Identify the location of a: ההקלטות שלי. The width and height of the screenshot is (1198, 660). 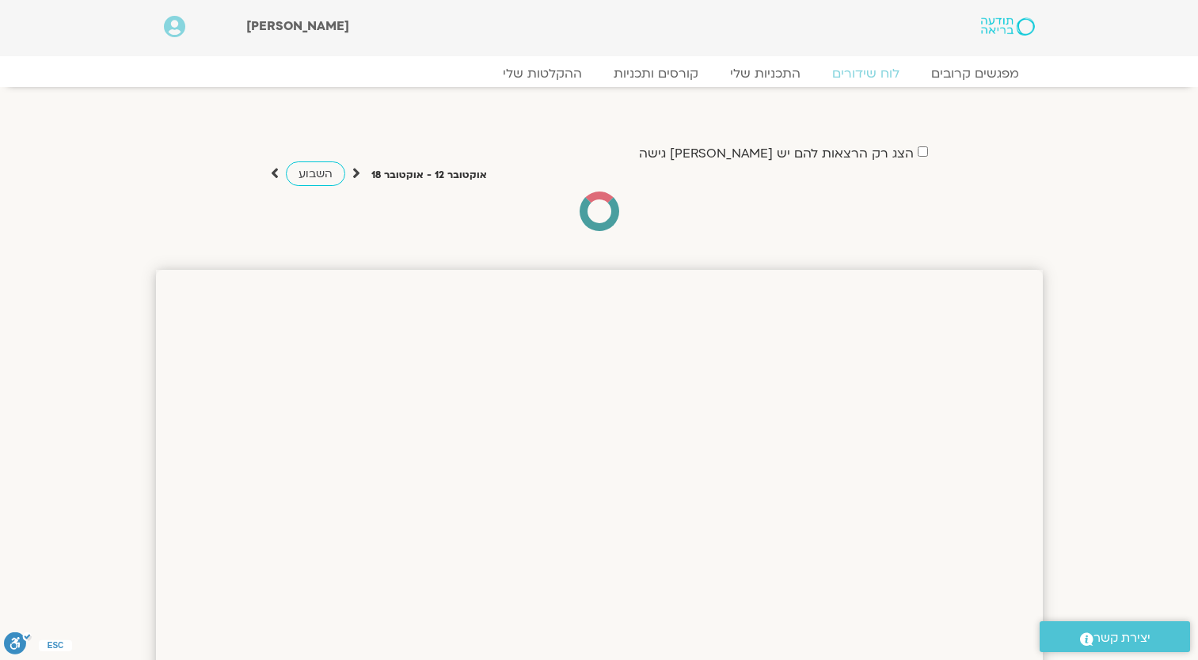
(542, 74).